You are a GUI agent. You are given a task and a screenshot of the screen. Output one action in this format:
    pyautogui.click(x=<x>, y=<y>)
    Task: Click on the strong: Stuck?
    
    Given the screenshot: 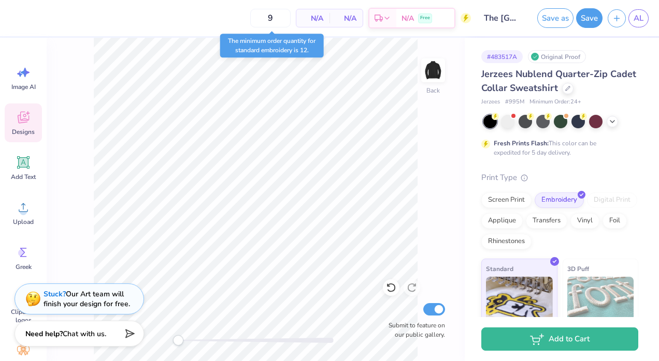 What is the action you would take?
    pyautogui.click(x=54, y=294)
    